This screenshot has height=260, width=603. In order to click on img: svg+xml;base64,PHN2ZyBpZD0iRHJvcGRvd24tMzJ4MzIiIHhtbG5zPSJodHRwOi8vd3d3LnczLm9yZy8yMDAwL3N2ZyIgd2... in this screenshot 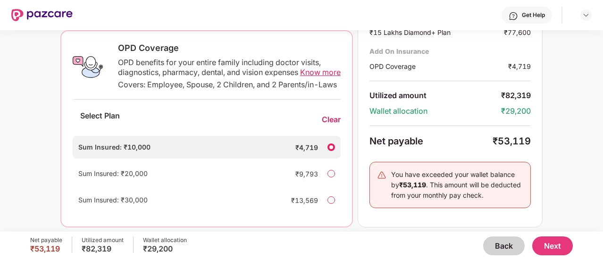, I will do `click(586, 15)`.